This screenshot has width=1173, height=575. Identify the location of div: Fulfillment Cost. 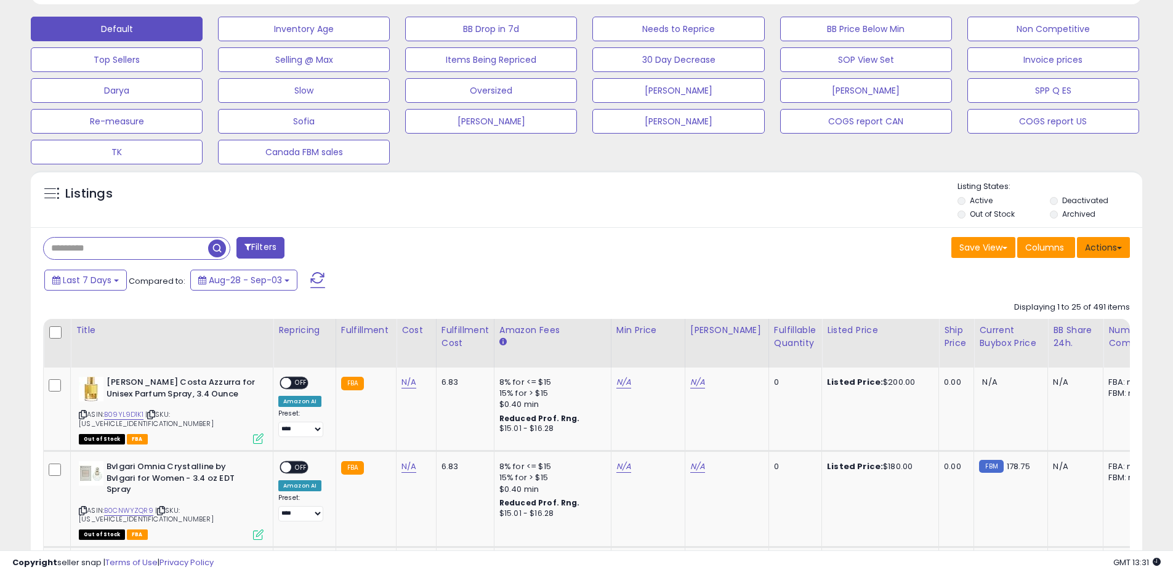
(465, 337).